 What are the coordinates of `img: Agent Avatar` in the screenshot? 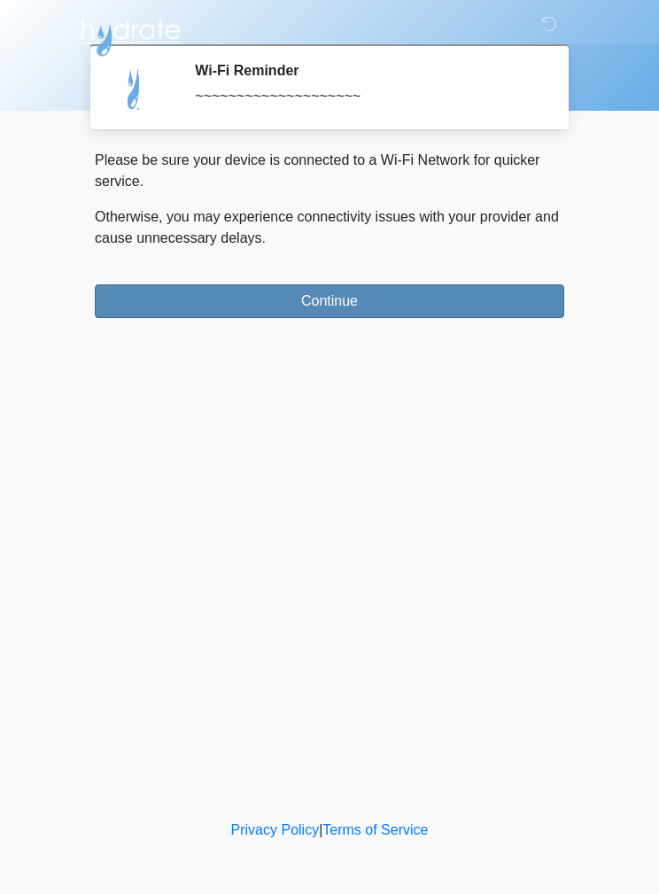 It's located at (135, 89).